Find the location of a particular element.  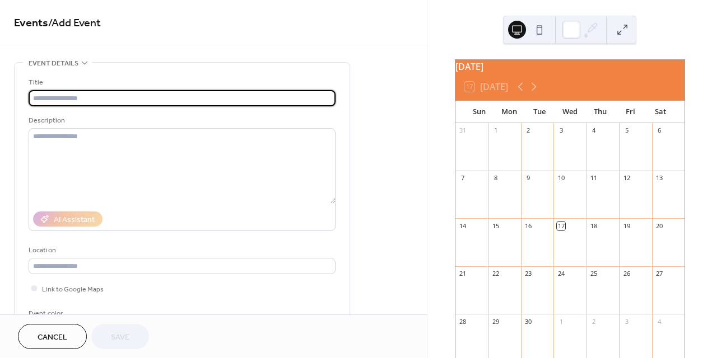

div: Sat is located at coordinates (660, 112).